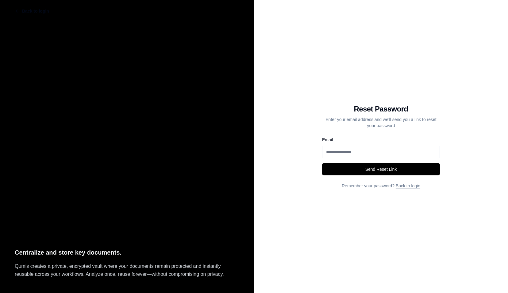 The width and height of the screenshot is (508, 293). Describe the element at coordinates (127, 252) in the screenshot. I see `p: Centralize and store key documents.` at that location.